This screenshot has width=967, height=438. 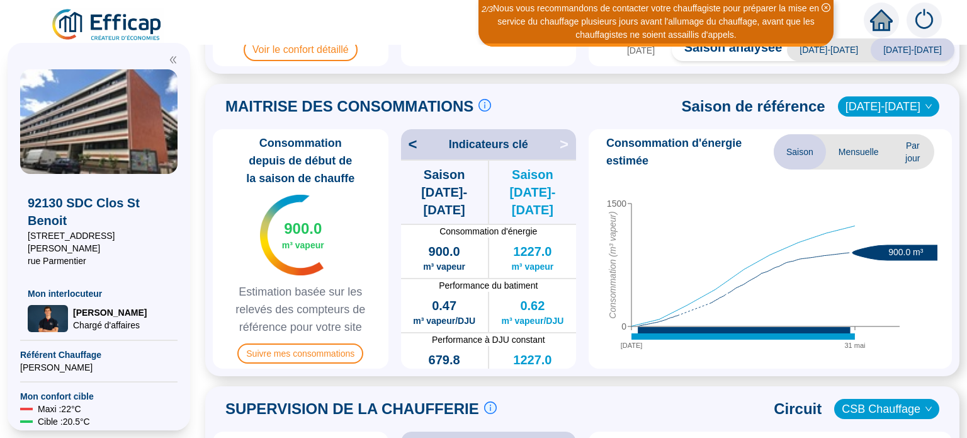 I want to click on text: 900.0 m³, so click(x=906, y=251).